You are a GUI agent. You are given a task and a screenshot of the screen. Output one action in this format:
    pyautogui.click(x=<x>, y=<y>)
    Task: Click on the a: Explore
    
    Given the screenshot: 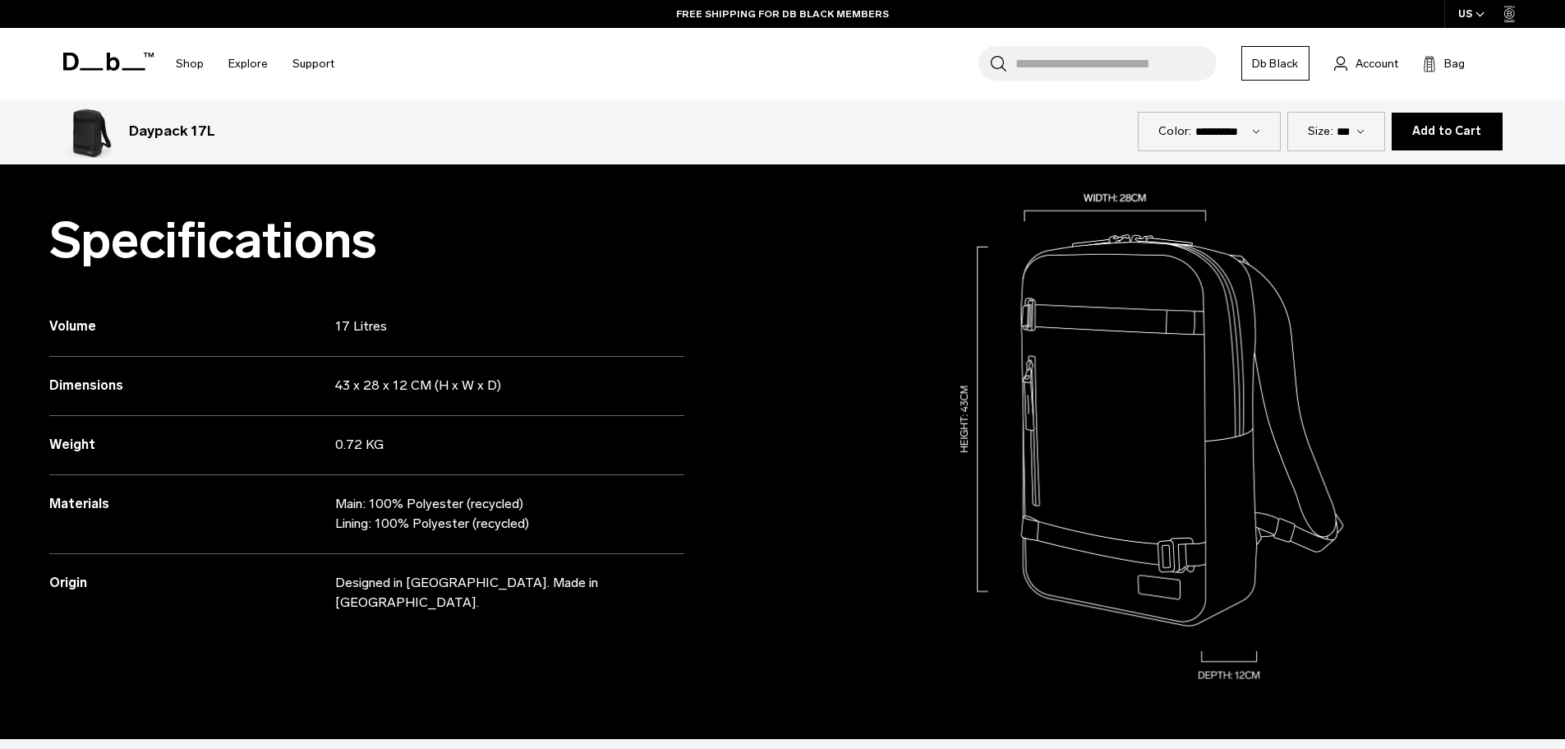 What is the action you would take?
    pyautogui.click(x=248, y=63)
    